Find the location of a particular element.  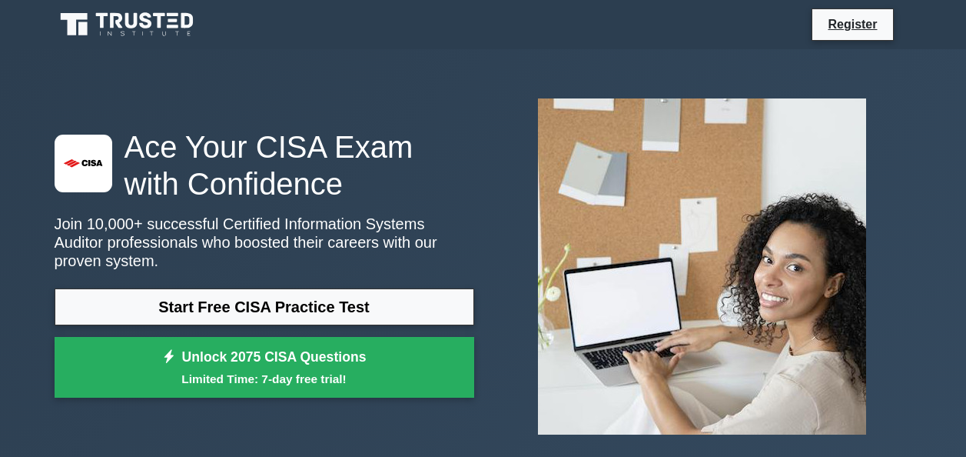

h1: Ace Your CISA Exam with Confidence is located at coordinates (264, 165).